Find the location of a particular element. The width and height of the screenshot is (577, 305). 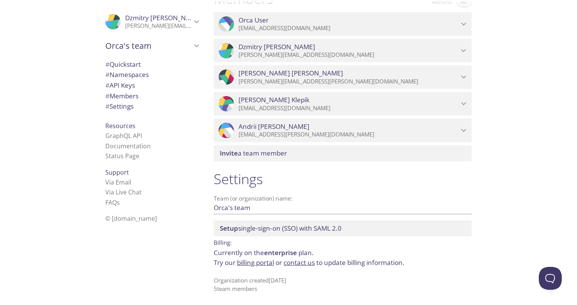

span: Orca User is located at coordinates (253, 20).